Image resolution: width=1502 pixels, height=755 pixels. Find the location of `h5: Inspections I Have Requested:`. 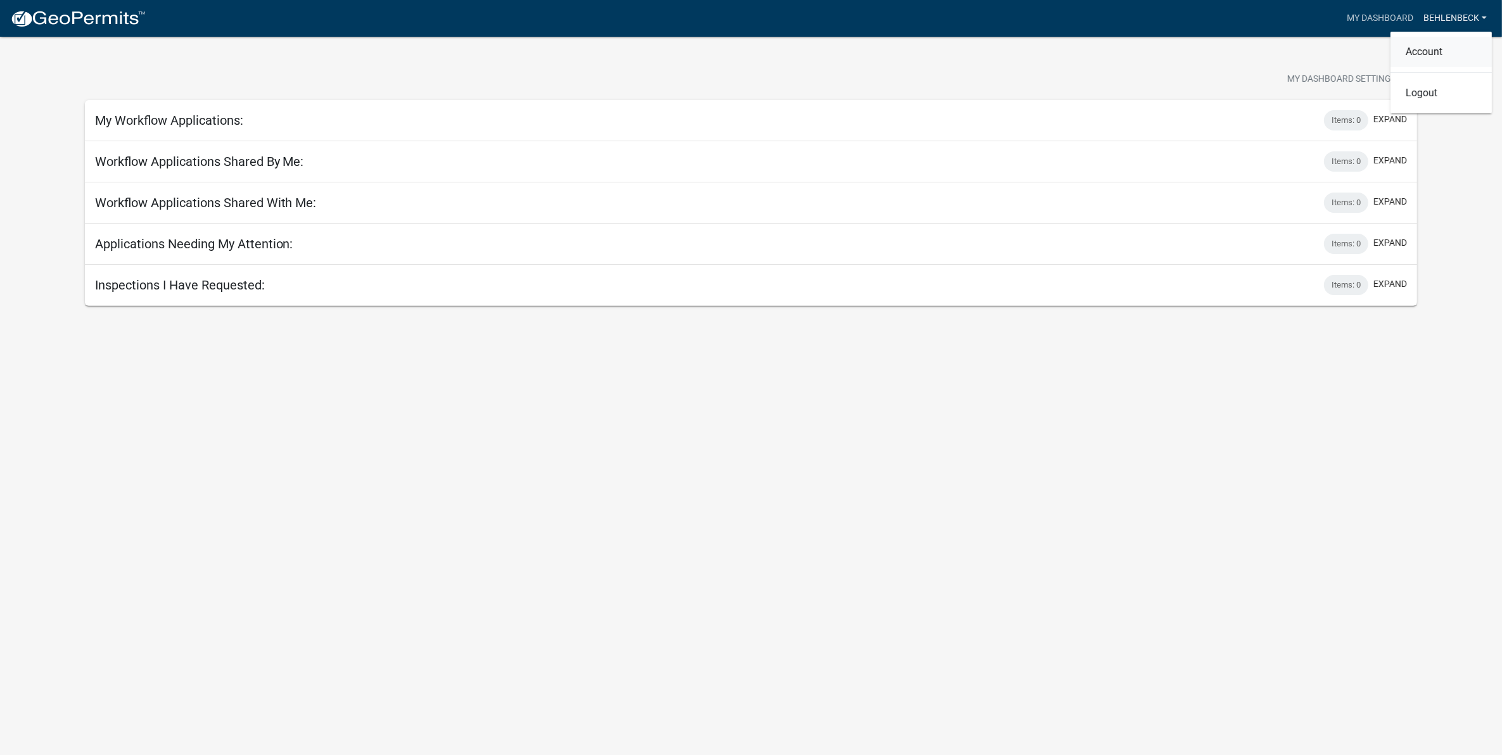

h5: Inspections I Have Requested: is located at coordinates (180, 285).